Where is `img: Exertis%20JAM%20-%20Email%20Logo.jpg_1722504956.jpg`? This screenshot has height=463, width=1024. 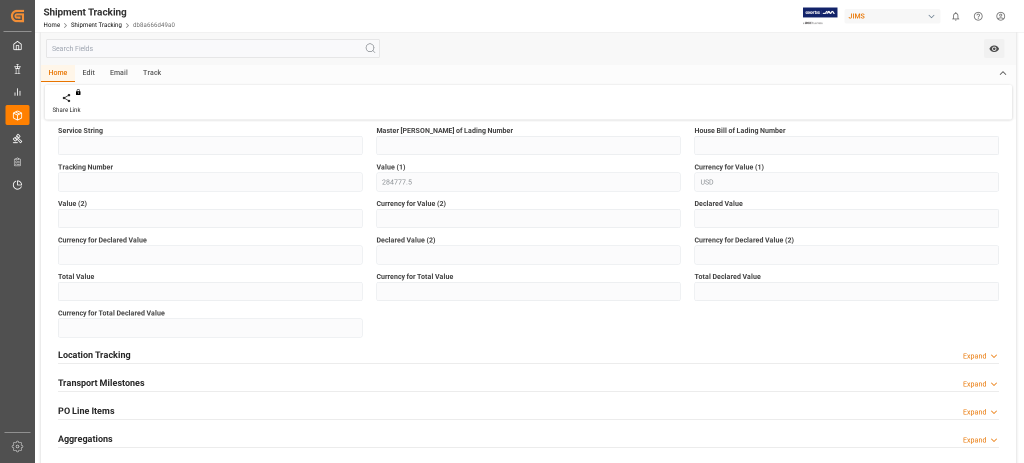
img: Exertis%20JAM%20-%20Email%20Logo.jpg_1722504956.jpg is located at coordinates (820, 16).